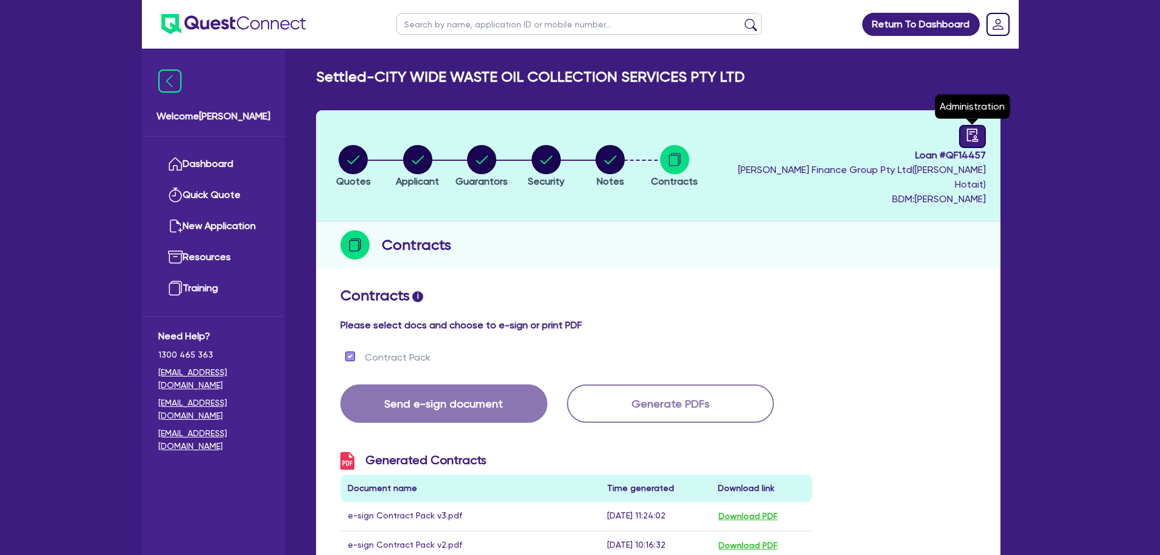 Image resolution: width=1160 pixels, height=555 pixels. Describe the element at coordinates (213, 336) in the screenshot. I see `span: Need Help?` at that location.